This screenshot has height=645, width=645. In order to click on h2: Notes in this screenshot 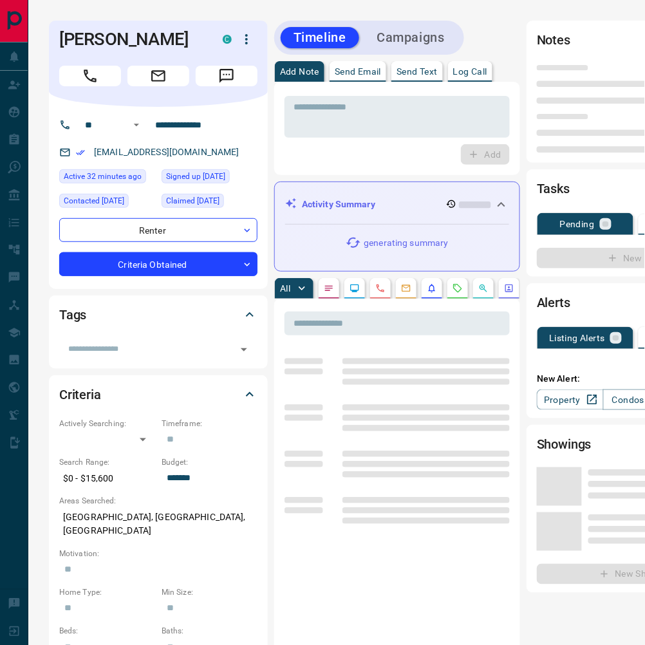, I will do `click(553, 40)`.